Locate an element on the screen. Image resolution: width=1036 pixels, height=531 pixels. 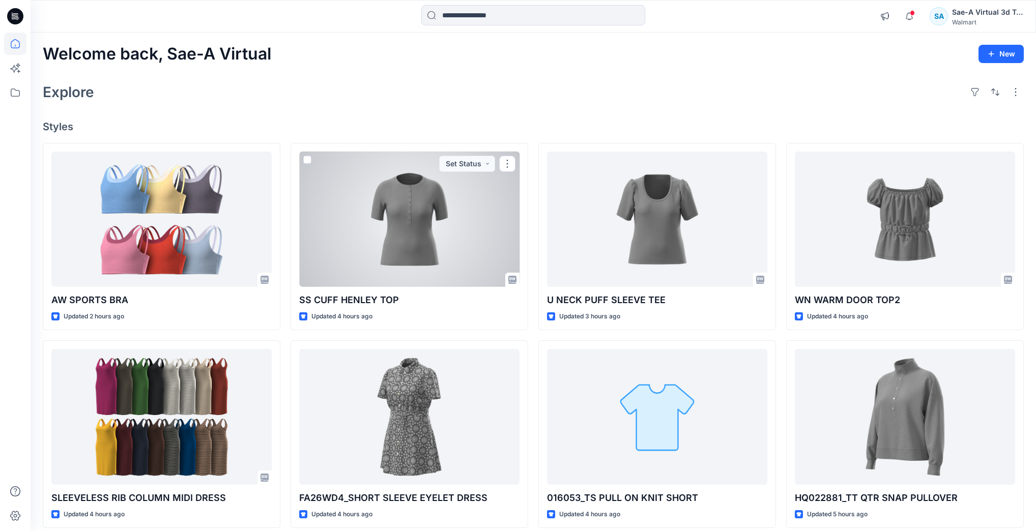
button: New is located at coordinates (1001, 54).